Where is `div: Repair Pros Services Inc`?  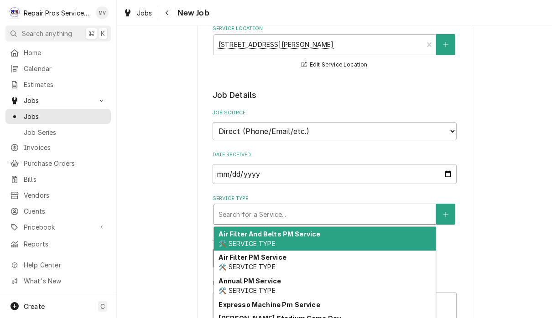
div: Repair Pros Services Inc is located at coordinates (57, 13).